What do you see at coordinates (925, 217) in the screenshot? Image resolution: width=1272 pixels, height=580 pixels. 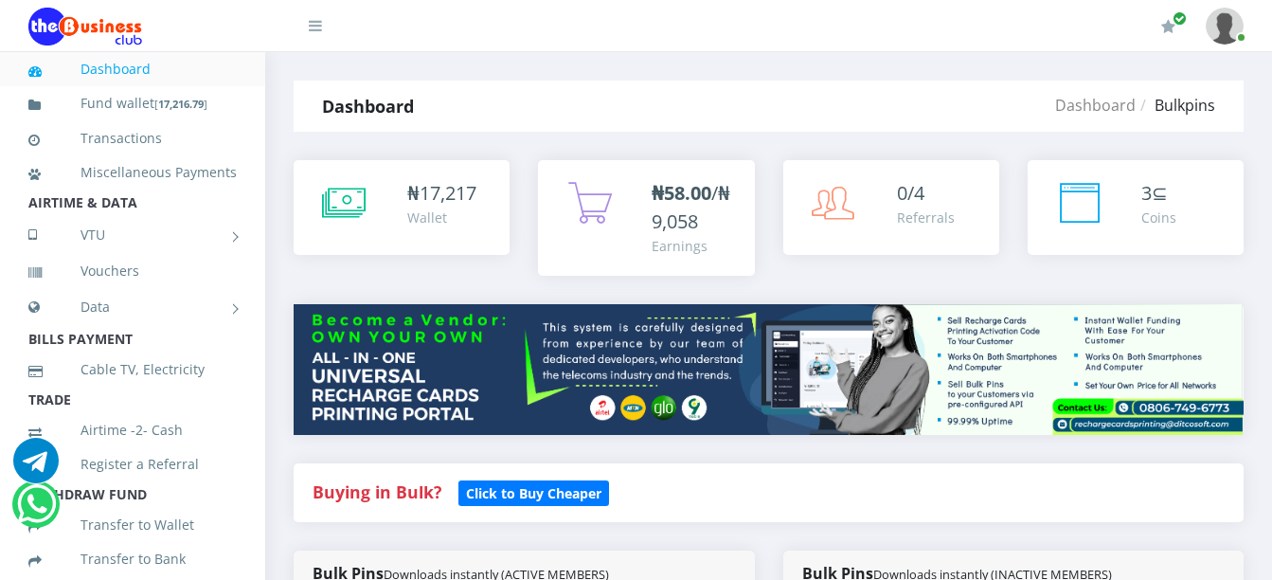 I see `div: Referrals` at bounding box center [925, 217].